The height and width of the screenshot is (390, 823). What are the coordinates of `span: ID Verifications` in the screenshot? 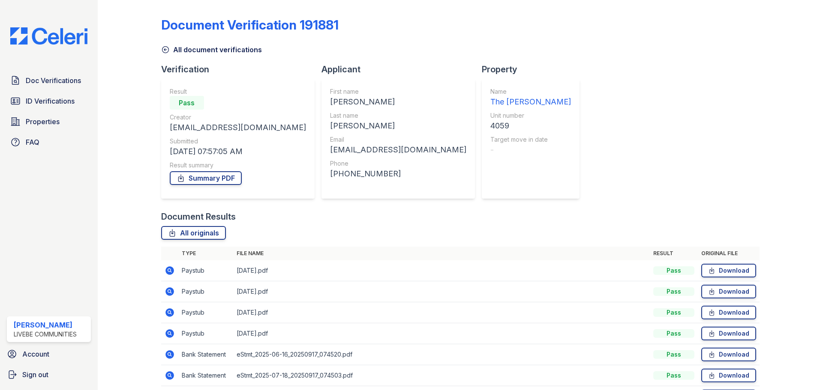 It's located at (50, 101).